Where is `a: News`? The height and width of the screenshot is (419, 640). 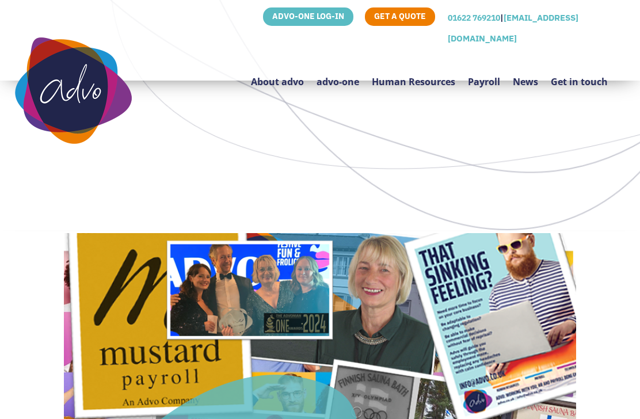 a: News is located at coordinates (525, 76).